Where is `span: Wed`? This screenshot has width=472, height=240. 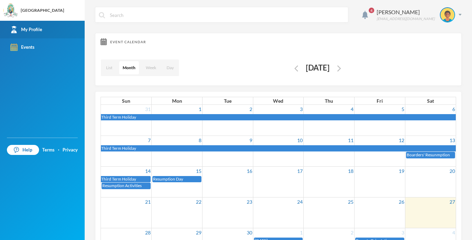
span: Wed is located at coordinates (278, 101).